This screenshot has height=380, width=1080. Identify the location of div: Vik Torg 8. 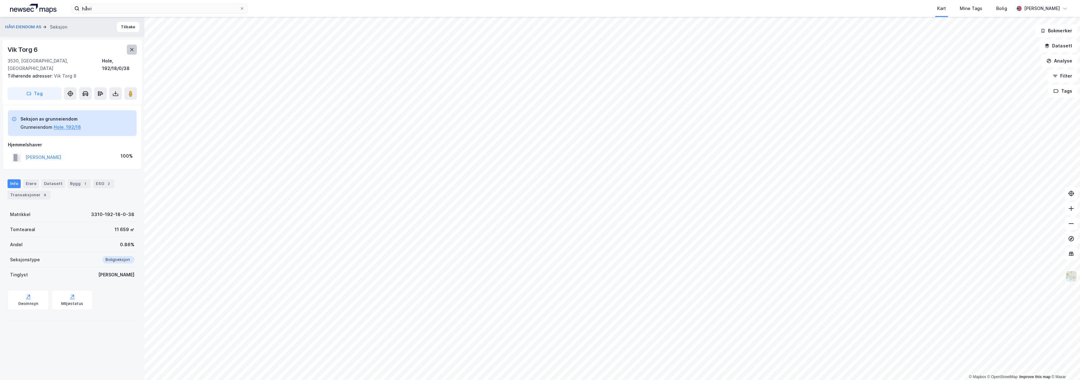
(70, 76).